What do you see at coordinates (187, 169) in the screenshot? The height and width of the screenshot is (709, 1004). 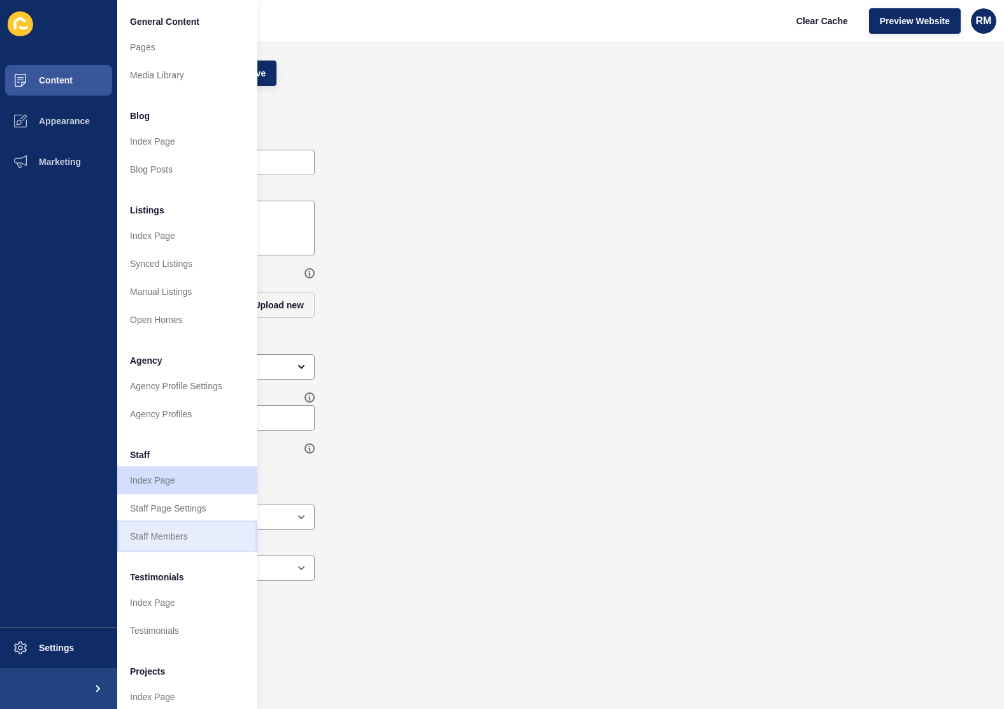 I see `a: Blog Posts` at bounding box center [187, 169].